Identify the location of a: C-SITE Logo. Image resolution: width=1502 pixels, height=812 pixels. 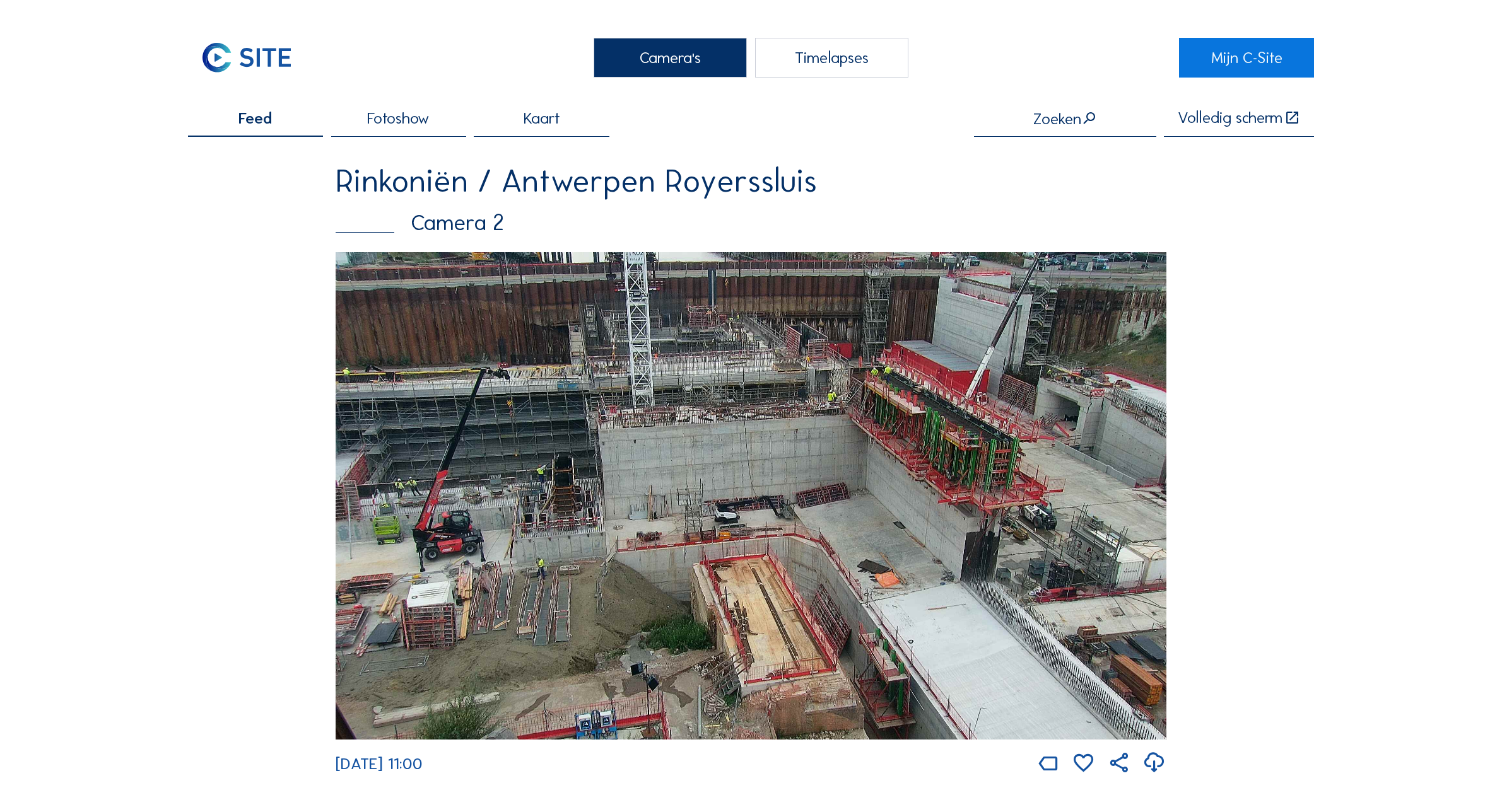
(256, 58).